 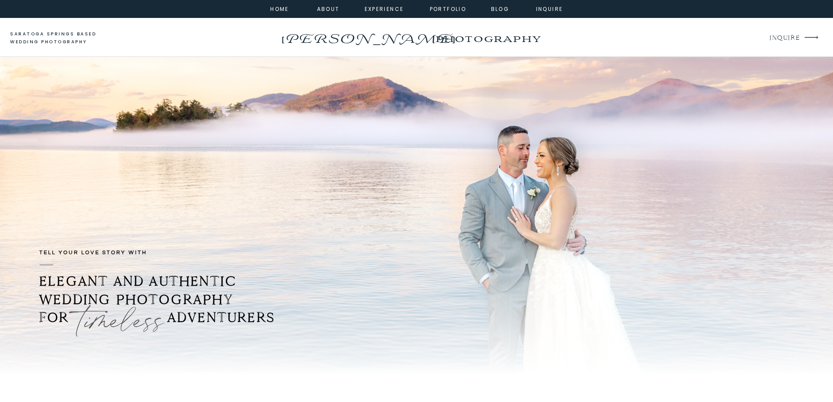 I want to click on p: photography, so click(x=488, y=38).